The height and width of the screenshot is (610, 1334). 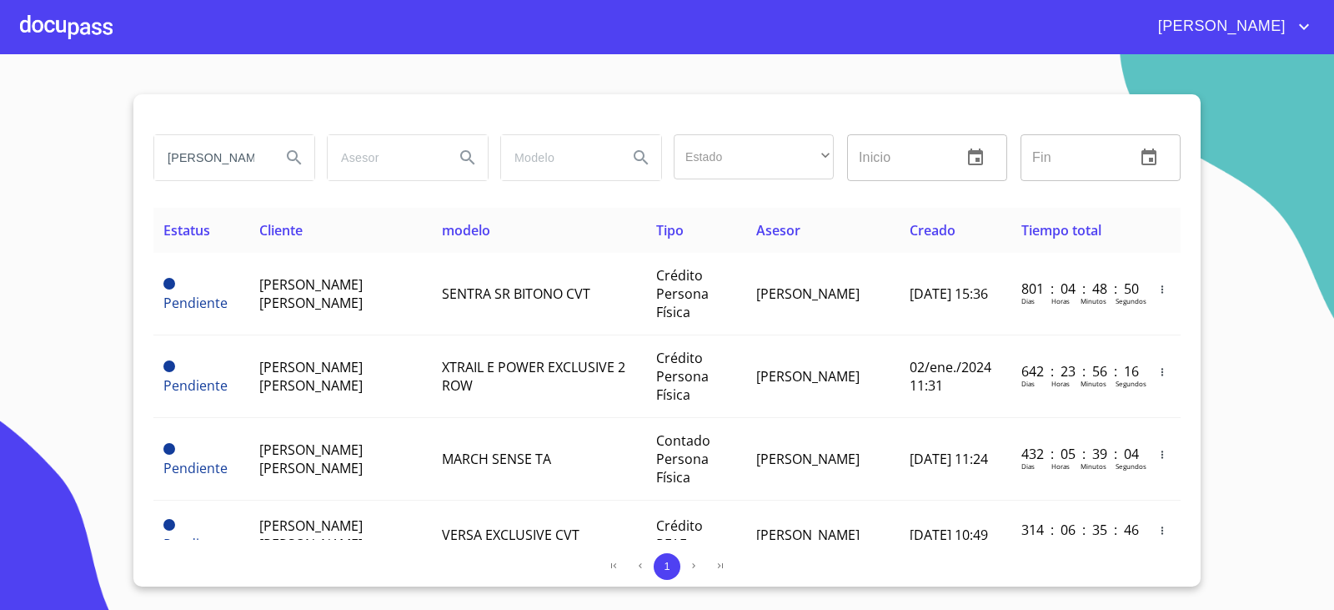 I want to click on span: Tiempo total, so click(x=1062, y=230).